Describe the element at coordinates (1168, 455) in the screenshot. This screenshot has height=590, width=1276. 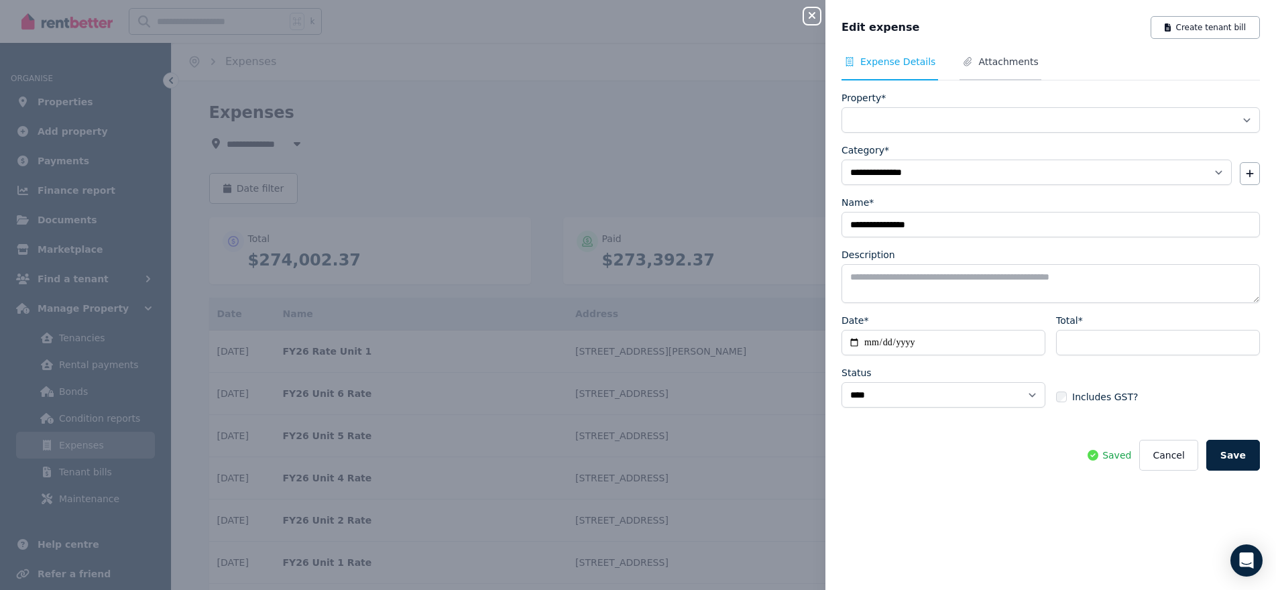
I see `button: Cancel` at that location.